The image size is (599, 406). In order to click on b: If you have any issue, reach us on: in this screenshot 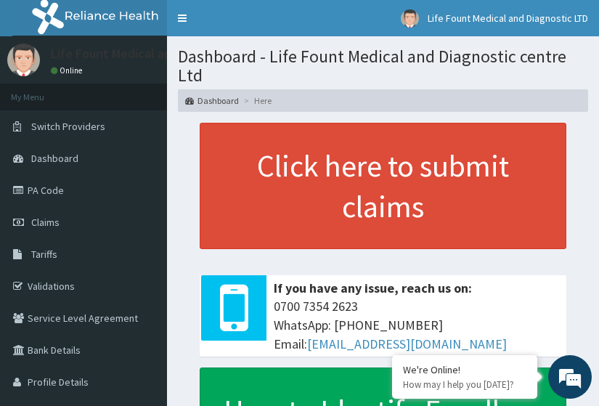, I will do `click(373, 288)`.